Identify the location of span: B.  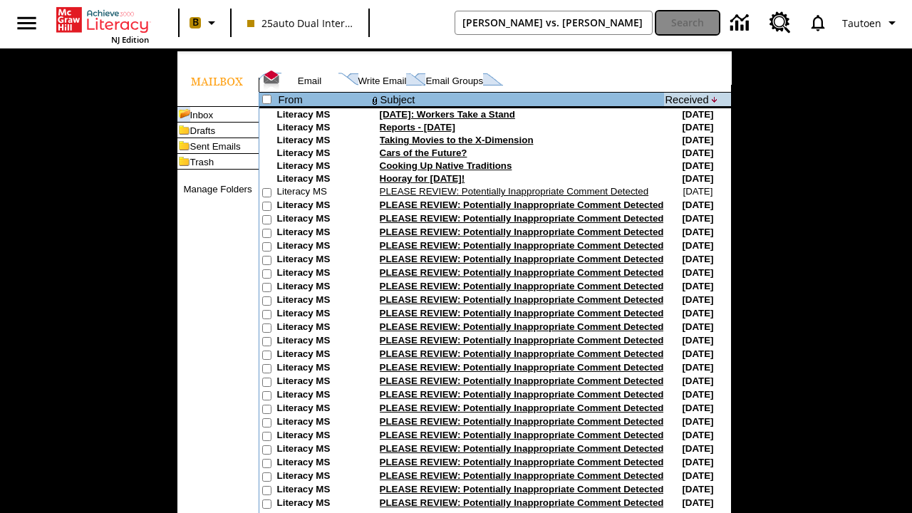
(195, 22).